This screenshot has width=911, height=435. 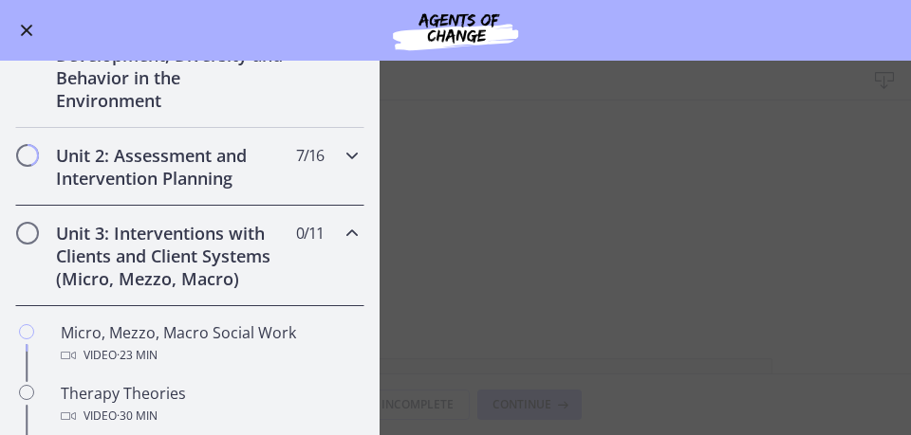 I want to click on img: Agents of Change, so click(x=455, y=30).